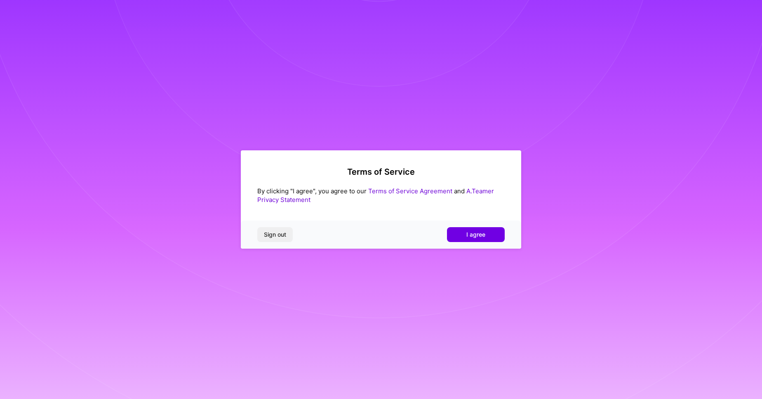  I want to click on button: I agree, so click(476, 234).